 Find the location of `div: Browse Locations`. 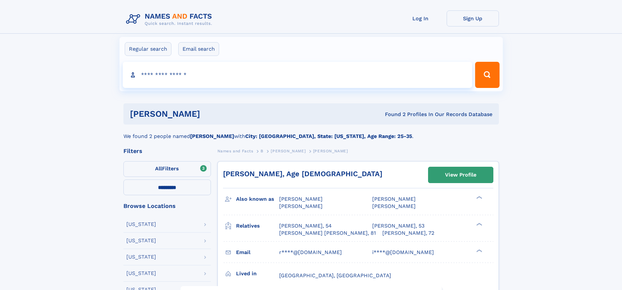

div: Browse Locations is located at coordinates (167, 206).